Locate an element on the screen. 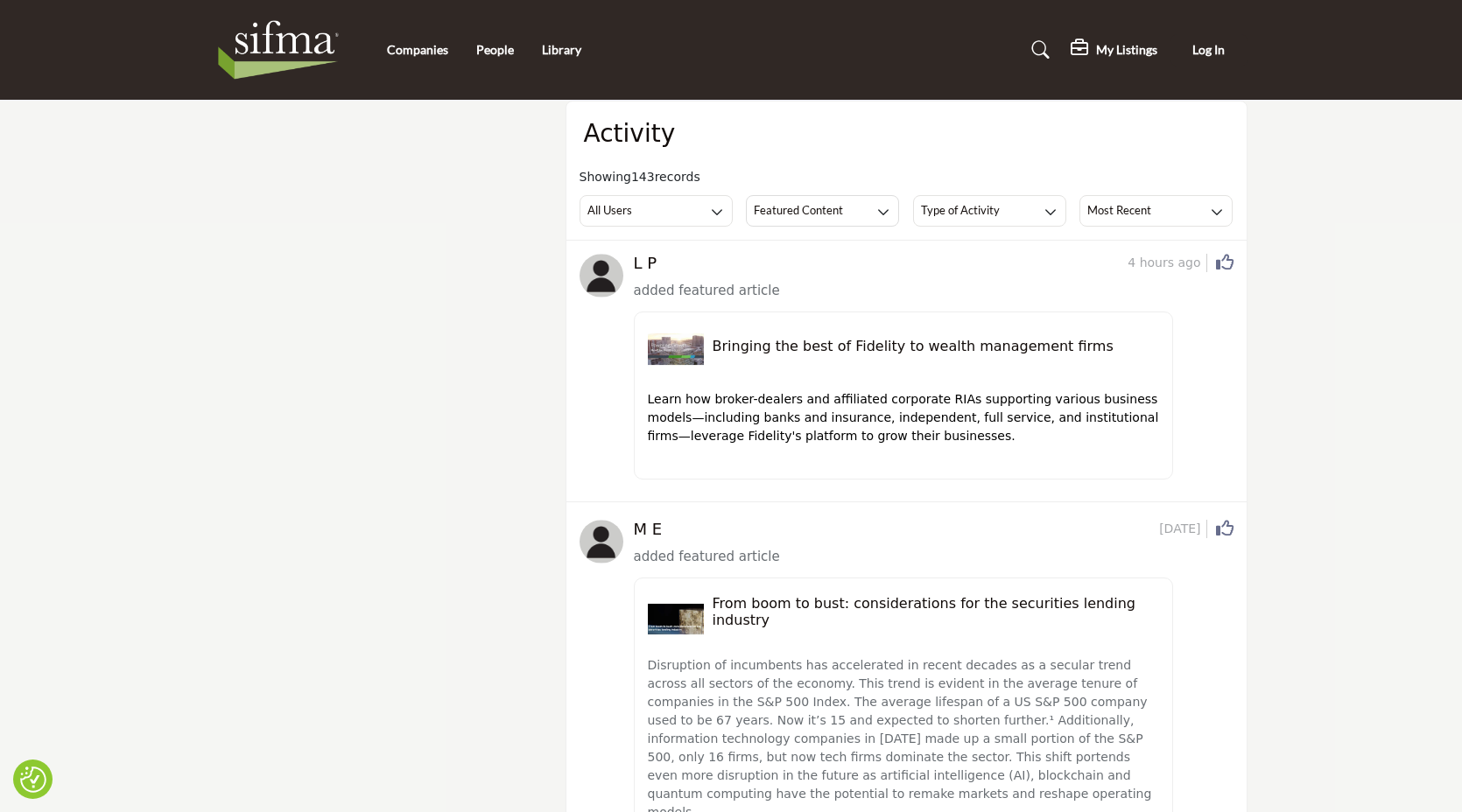 The height and width of the screenshot is (812, 1462). span: Showing records is located at coordinates (639, 176).